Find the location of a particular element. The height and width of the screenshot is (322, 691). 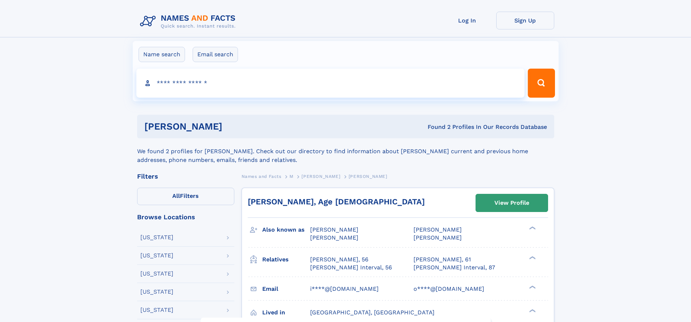

span: All is located at coordinates (176, 195).